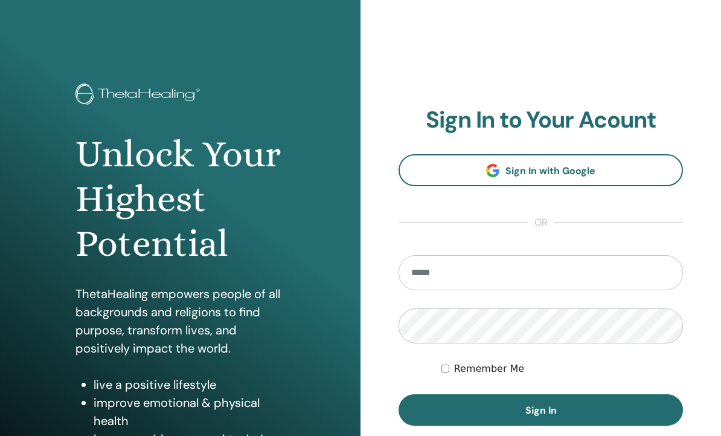  What do you see at coordinates (489, 369) in the screenshot?
I see `label: Remember Me` at bounding box center [489, 369].